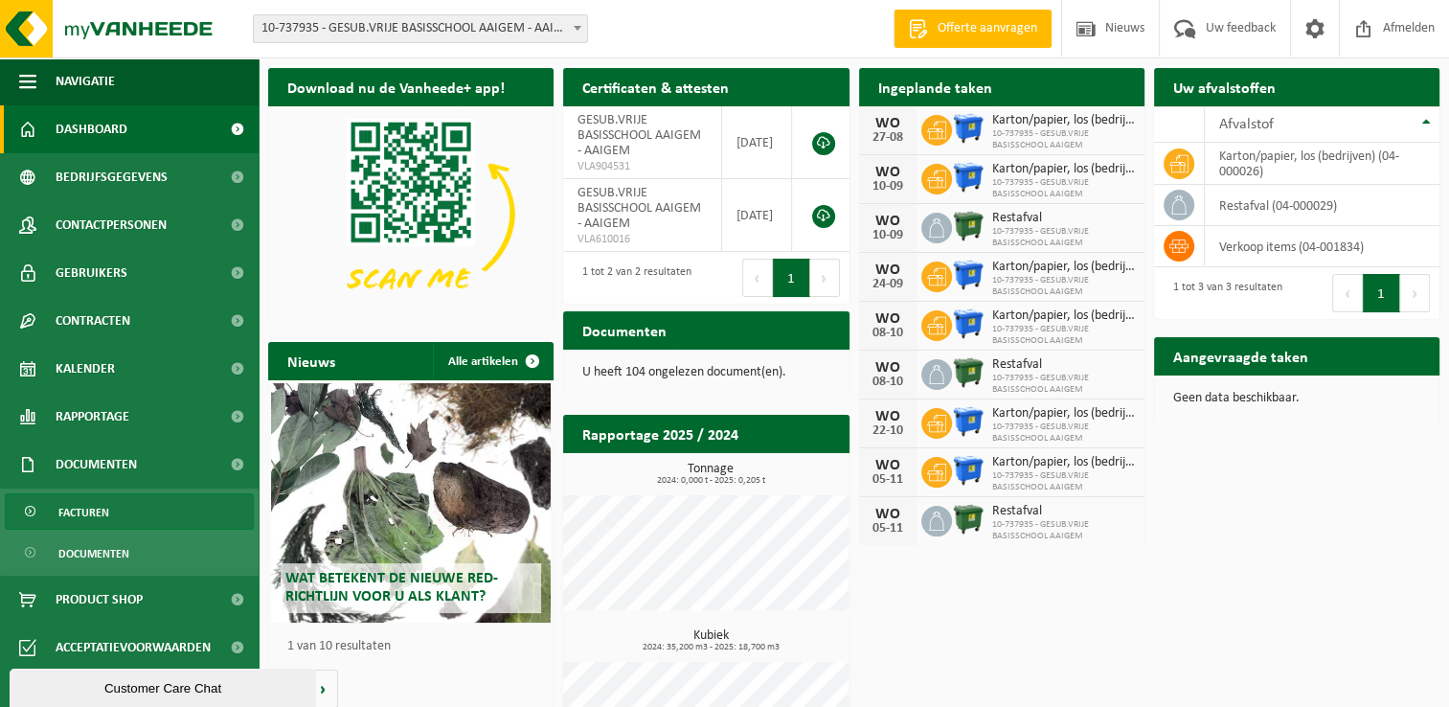 The image size is (1449, 707). Describe the element at coordinates (129, 512) in the screenshot. I see `a: Facturen` at that location.